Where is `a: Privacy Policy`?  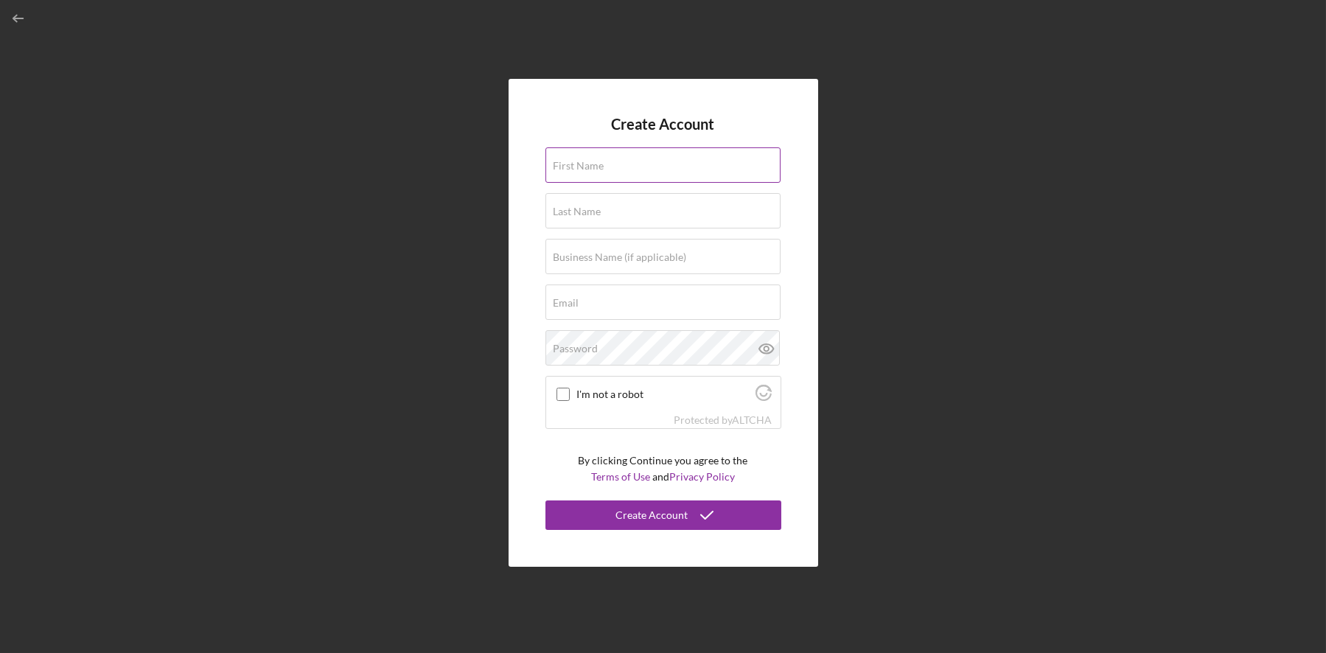 a: Privacy Policy is located at coordinates (702, 476).